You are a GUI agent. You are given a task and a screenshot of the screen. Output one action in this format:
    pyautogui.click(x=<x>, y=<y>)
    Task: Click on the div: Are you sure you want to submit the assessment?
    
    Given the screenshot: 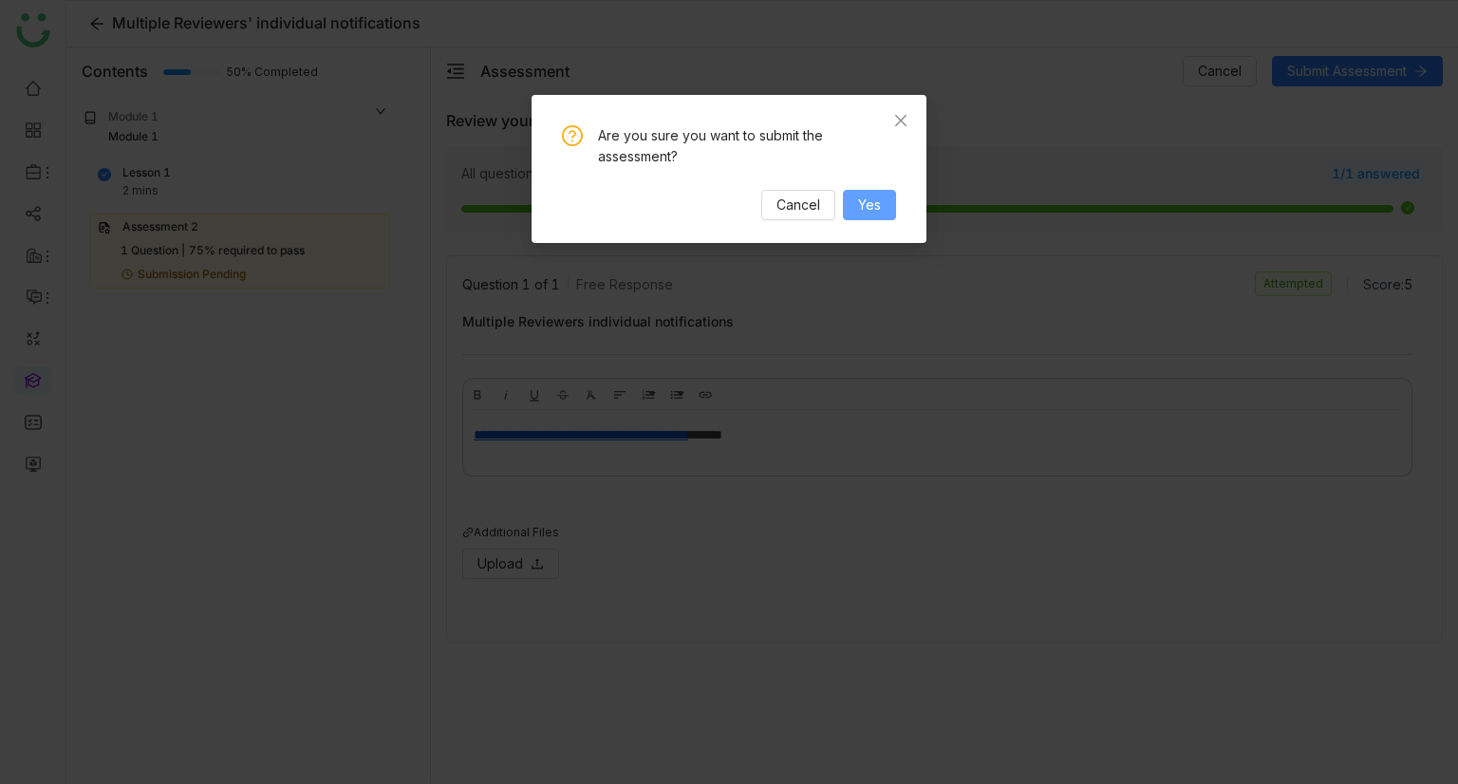 What is the action you would take?
    pyautogui.click(x=747, y=146)
    